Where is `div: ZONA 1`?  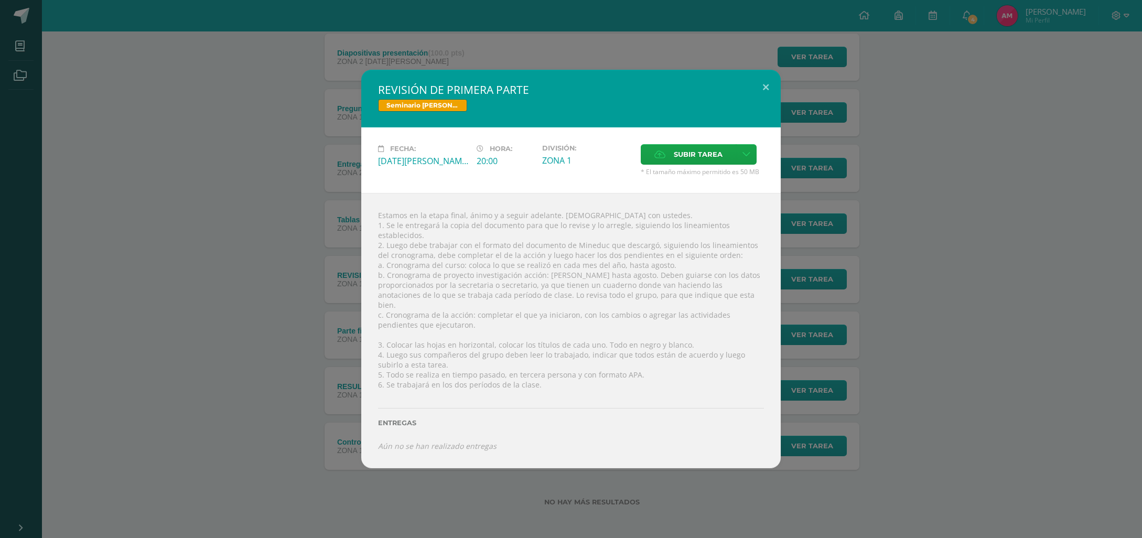
div: ZONA 1 is located at coordinates (587, 160).